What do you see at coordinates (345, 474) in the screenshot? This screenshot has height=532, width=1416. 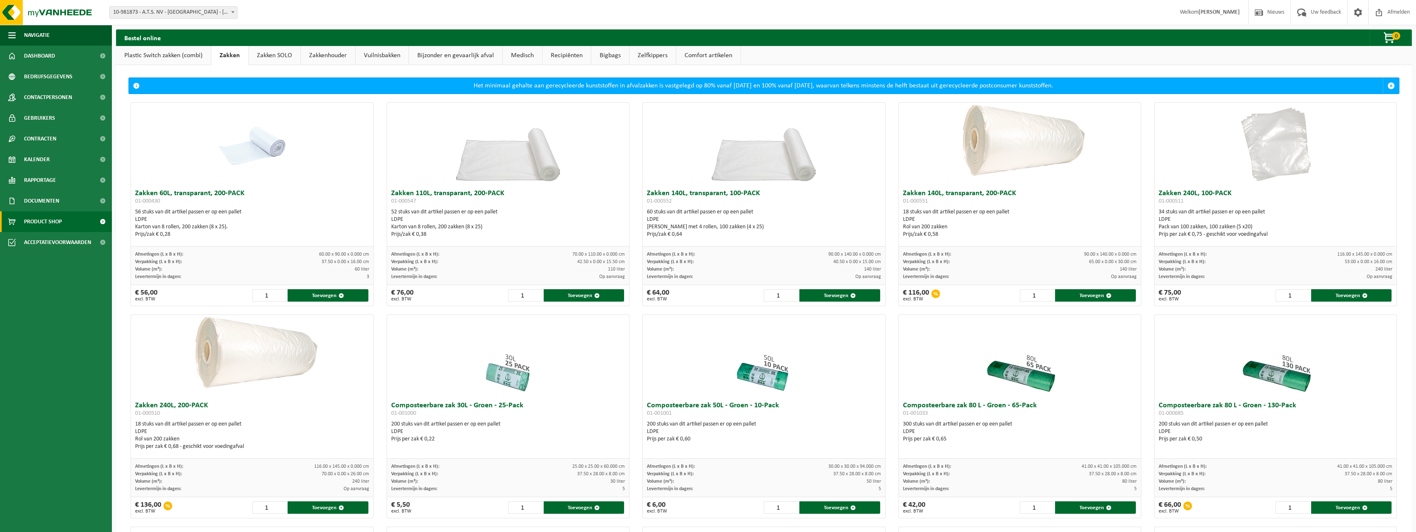 I see `span: 70.00 x 0.00 x 26.00 cm` at bounding box center [345, 474].